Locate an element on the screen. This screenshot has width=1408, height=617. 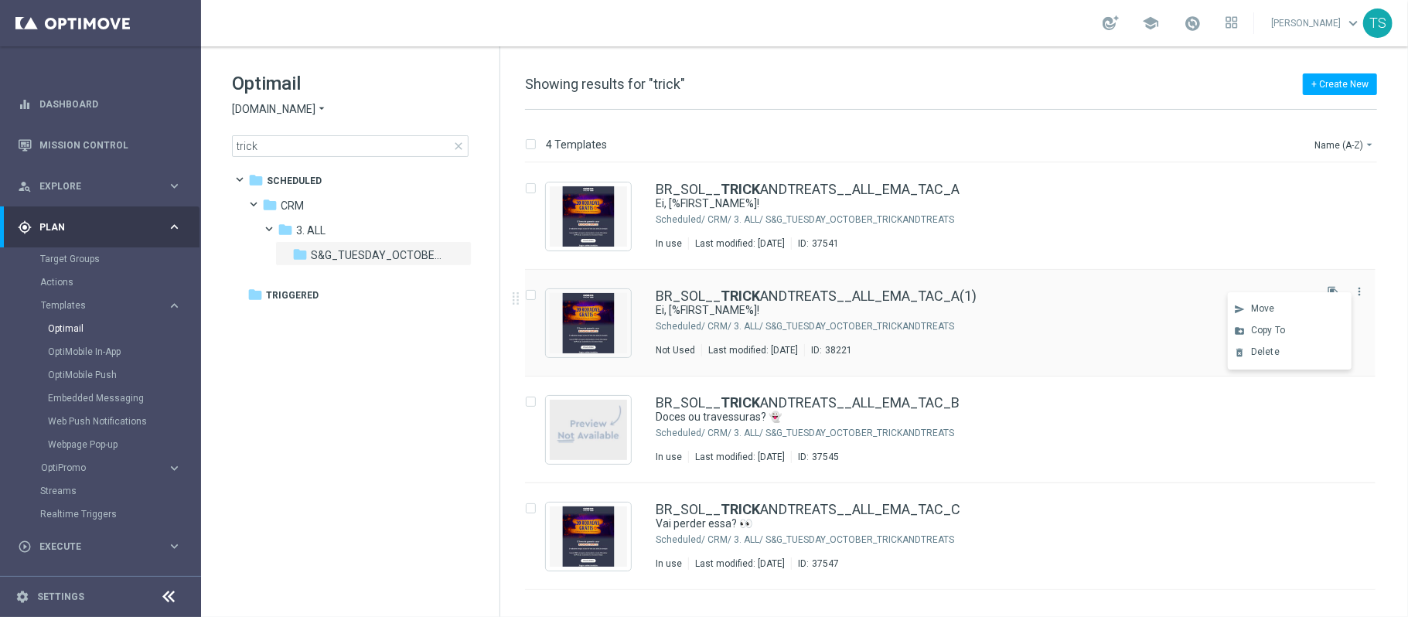
span: Showing results for "trick" is located at coordinates (605, 84).